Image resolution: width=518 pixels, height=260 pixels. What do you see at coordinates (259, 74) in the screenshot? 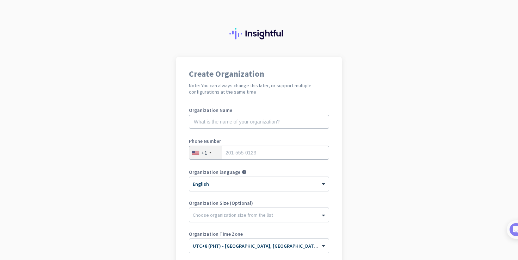
I see `h1: Create Organization` at bounding box center [259, 74].